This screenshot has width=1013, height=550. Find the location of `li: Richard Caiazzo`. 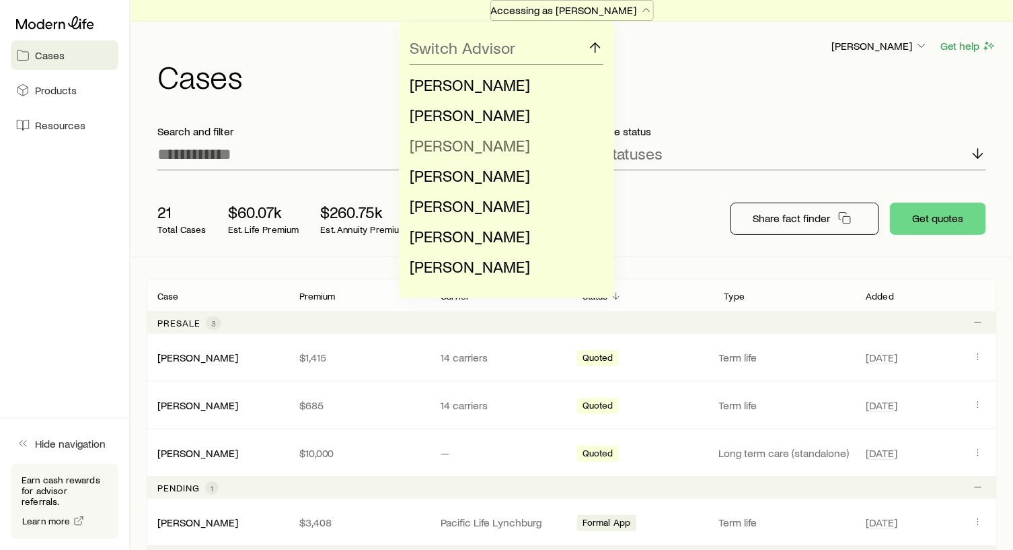

li: Richard Caiazzo is located at coordinates (503, 85).